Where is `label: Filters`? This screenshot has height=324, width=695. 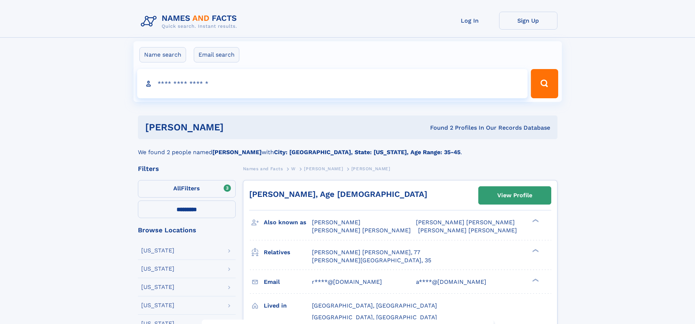
label: Filters is located at coordinates (187, 189).